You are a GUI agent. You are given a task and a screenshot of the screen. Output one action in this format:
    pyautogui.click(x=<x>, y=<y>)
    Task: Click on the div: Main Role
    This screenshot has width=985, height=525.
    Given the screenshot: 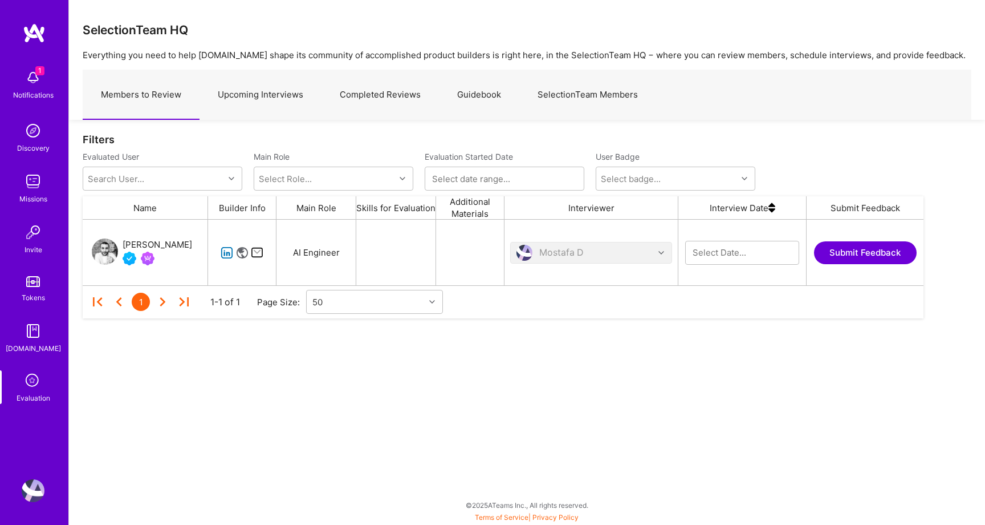 What is the action you would take?
    pyautogui.click(x=317, y=208)
    